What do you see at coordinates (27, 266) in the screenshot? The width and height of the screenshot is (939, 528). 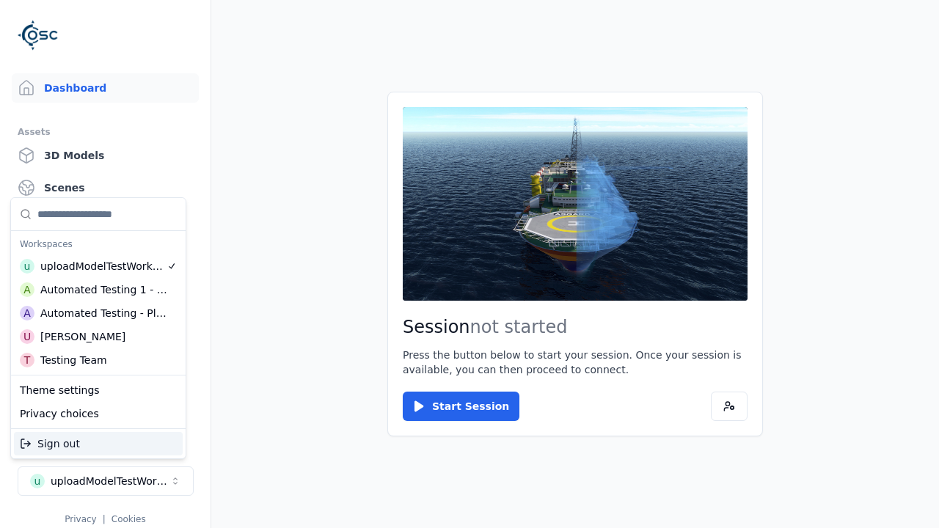 I see `div: u` at bounding box center [27, 266].